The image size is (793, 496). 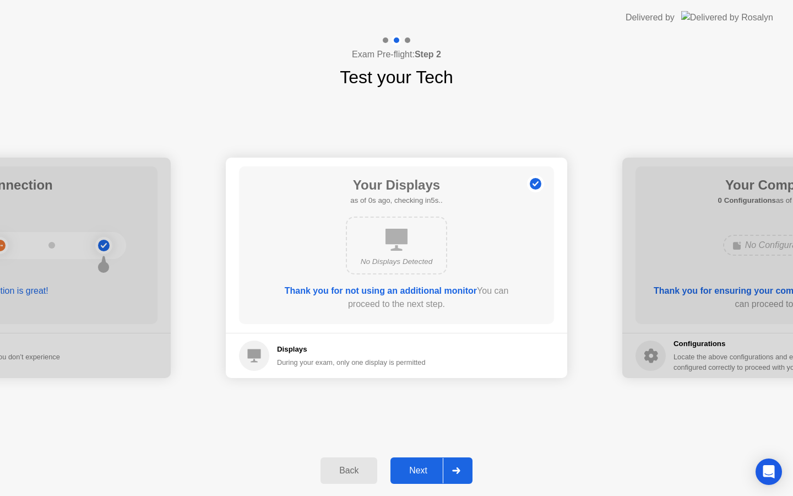 What do you see at coordinates (396, 185) in the screenshot?
I see `h1: Your Displays` at bounding box center [396, 185].